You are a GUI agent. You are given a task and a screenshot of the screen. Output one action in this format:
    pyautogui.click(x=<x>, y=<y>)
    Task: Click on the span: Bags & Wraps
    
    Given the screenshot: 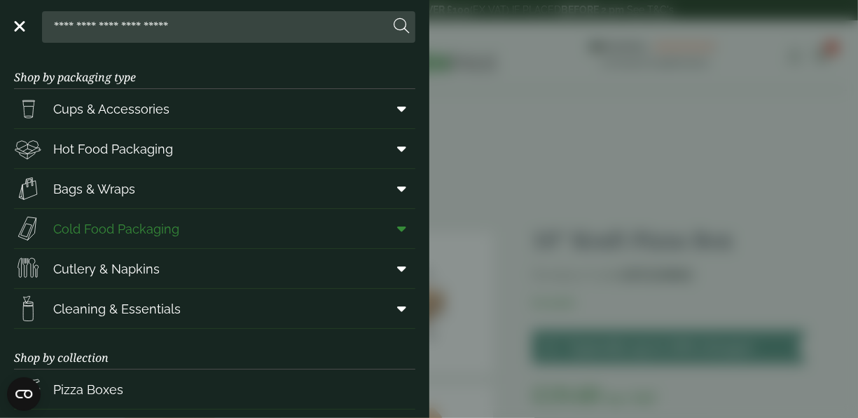 What is the action you would take?
    pyautogui.click(x=94, y=188)
    